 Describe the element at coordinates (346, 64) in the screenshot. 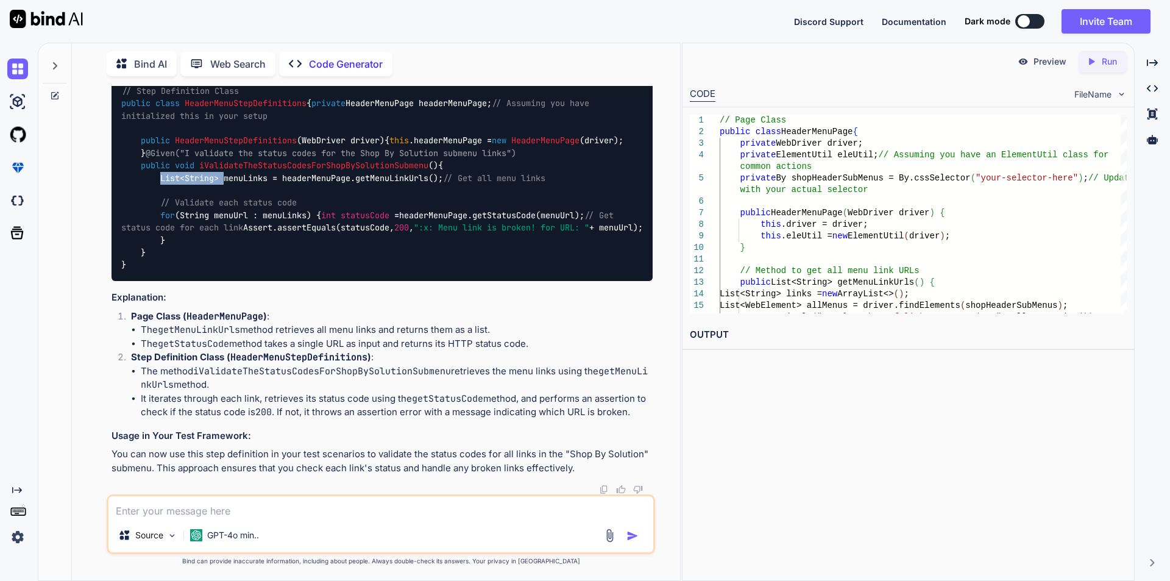

I see `p: Code Generator` at that location.